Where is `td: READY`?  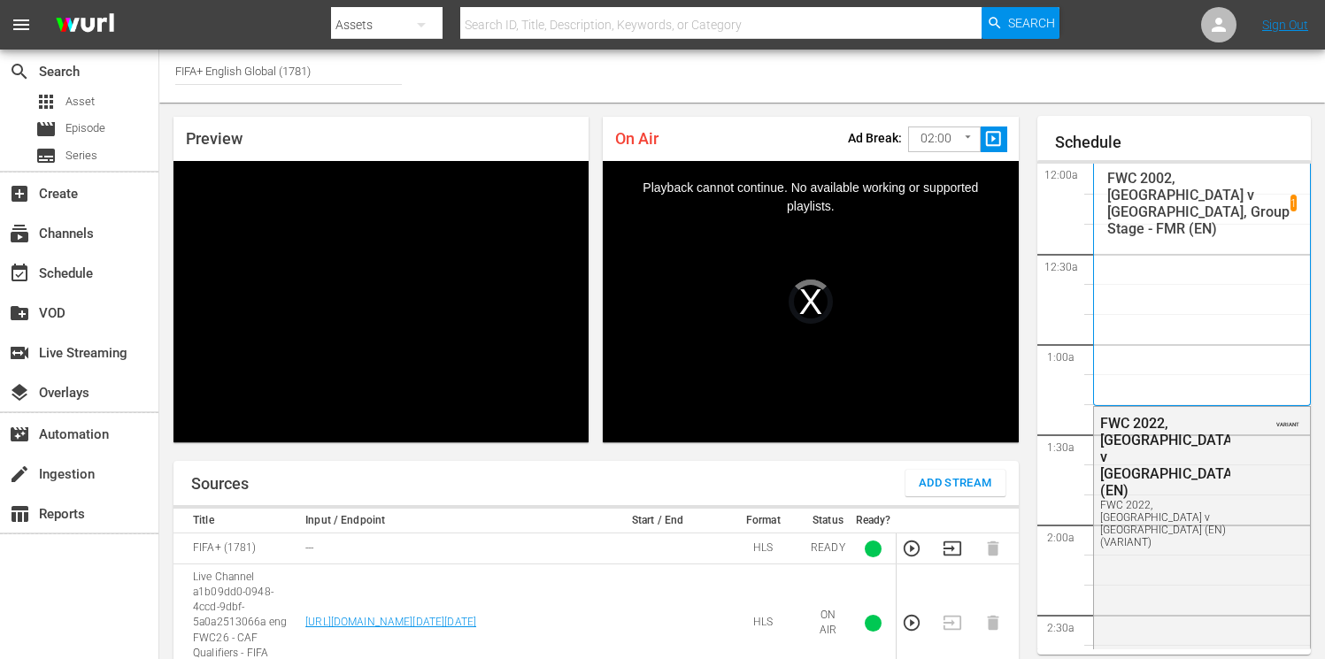 td: READY is located at coordinates (828, 549).